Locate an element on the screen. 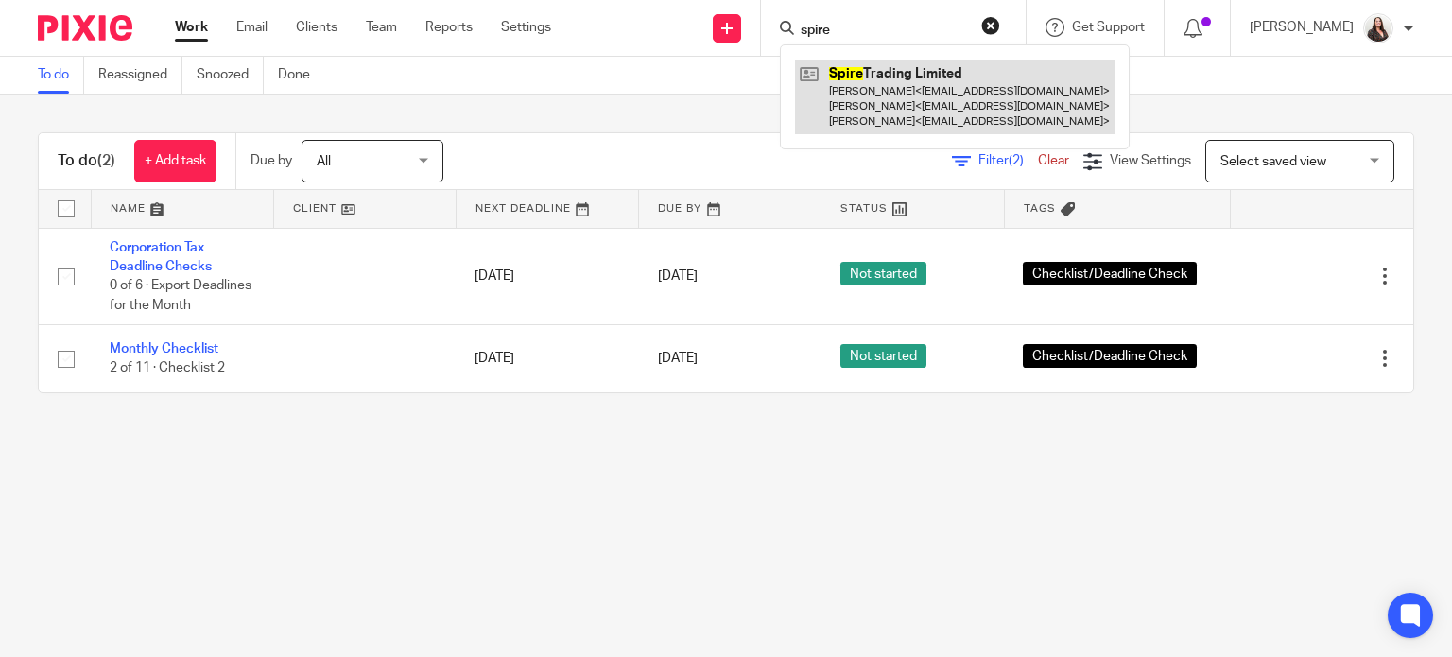 The width and height of the screenshot is (1452, 657). span: Get Support is located at coordinates (1108, 27).